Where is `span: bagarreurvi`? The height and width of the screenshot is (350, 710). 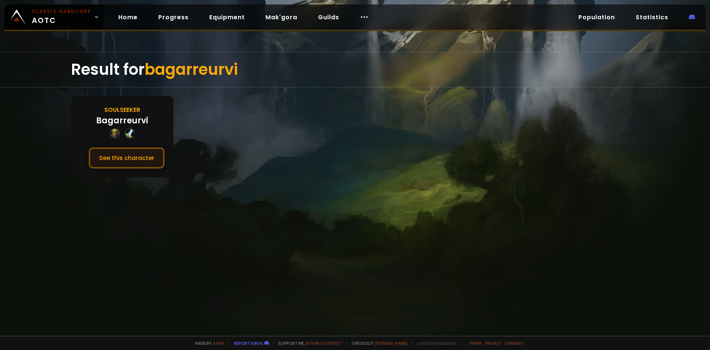 span: bagarreurvi is located at coordinates (191, 69).